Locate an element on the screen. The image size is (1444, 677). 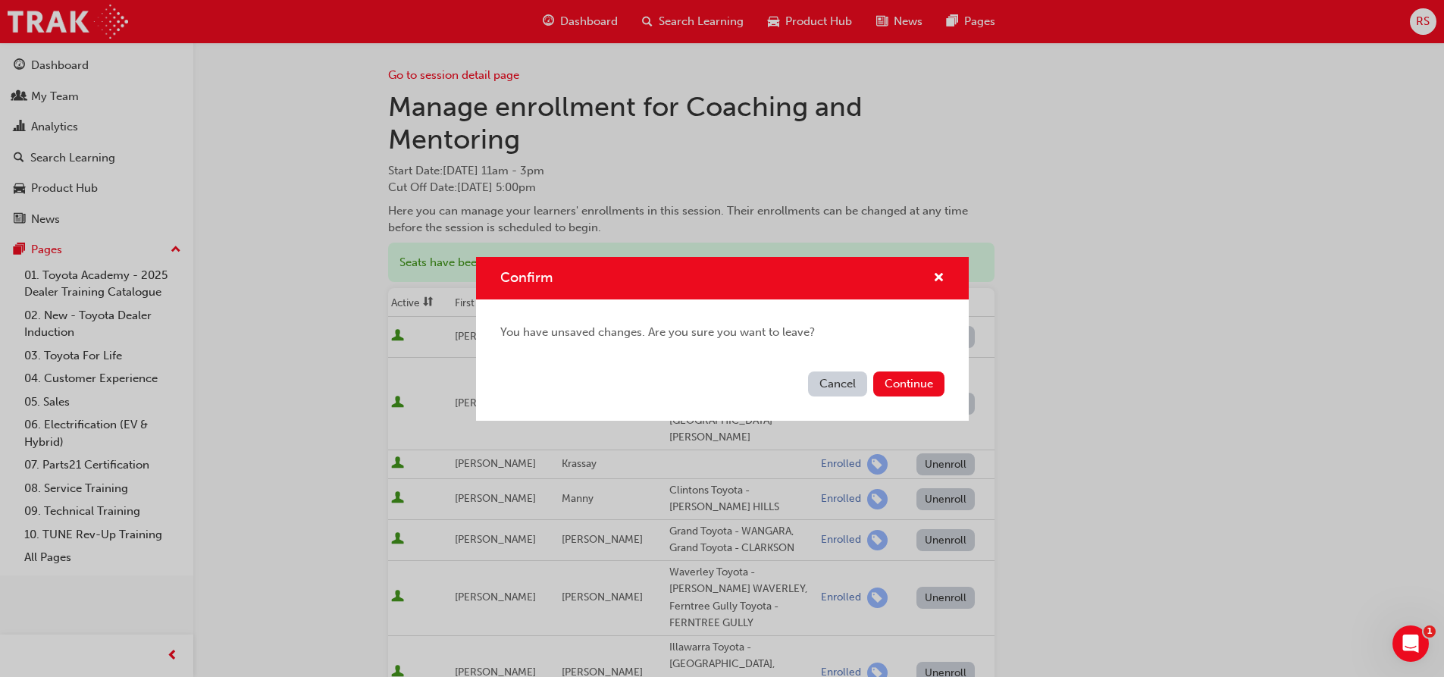
span: cross-icon is located at coordinates (939, 279).